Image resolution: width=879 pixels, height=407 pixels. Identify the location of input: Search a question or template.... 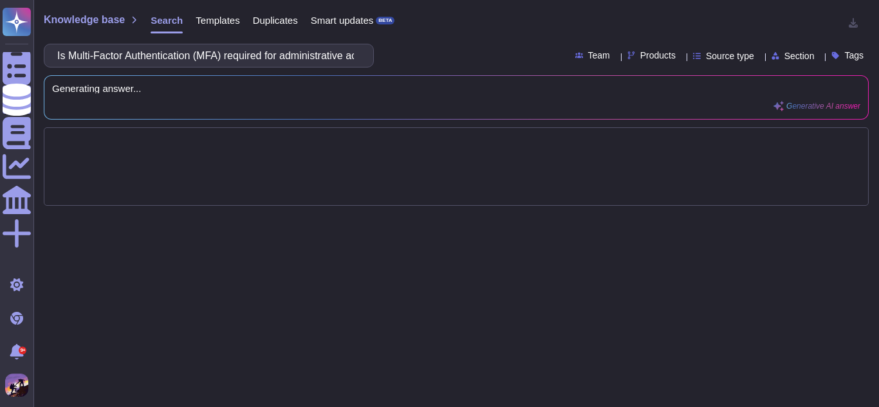
(205, 55).